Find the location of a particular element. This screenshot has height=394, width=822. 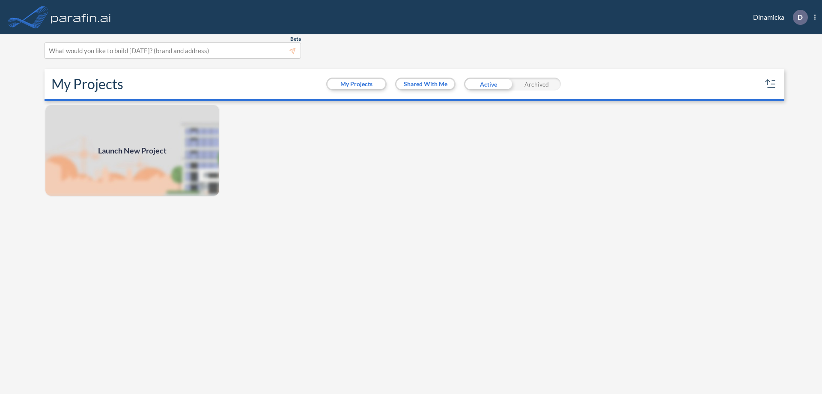

img: add is located at coordinates (132, 150).